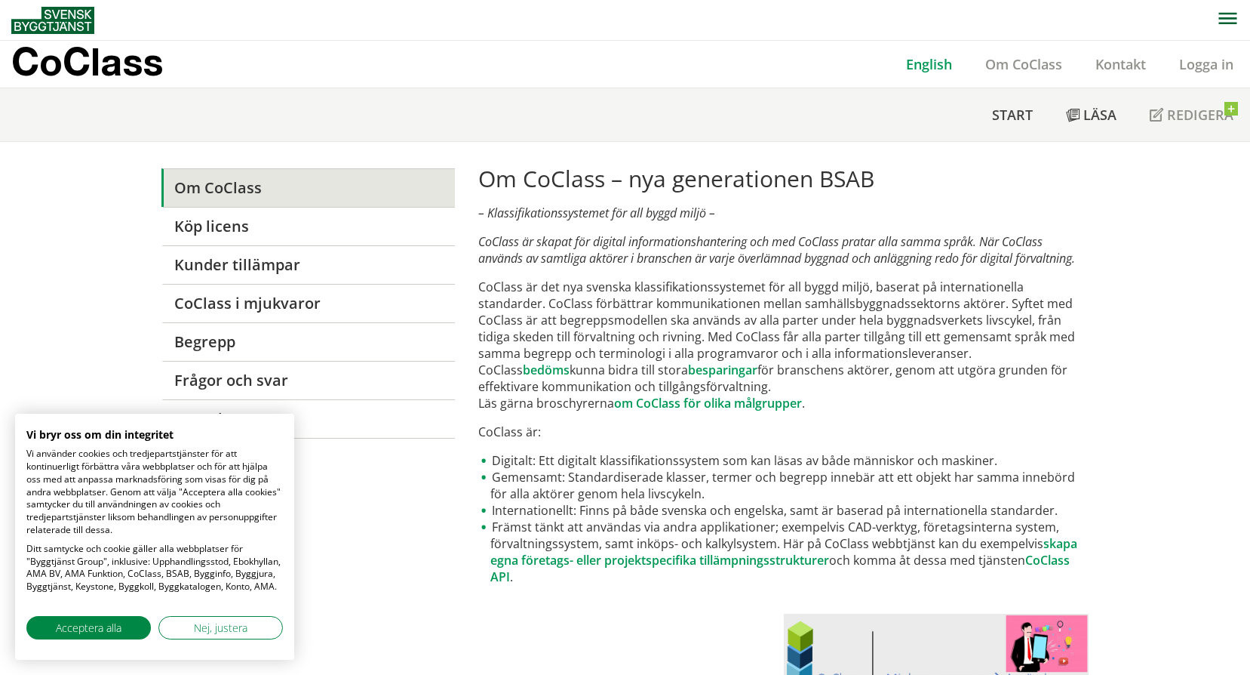  Describe the element at coordinates (308, 303) in the screenshot. I see `a: CoClass i mjukvaror` at that location.